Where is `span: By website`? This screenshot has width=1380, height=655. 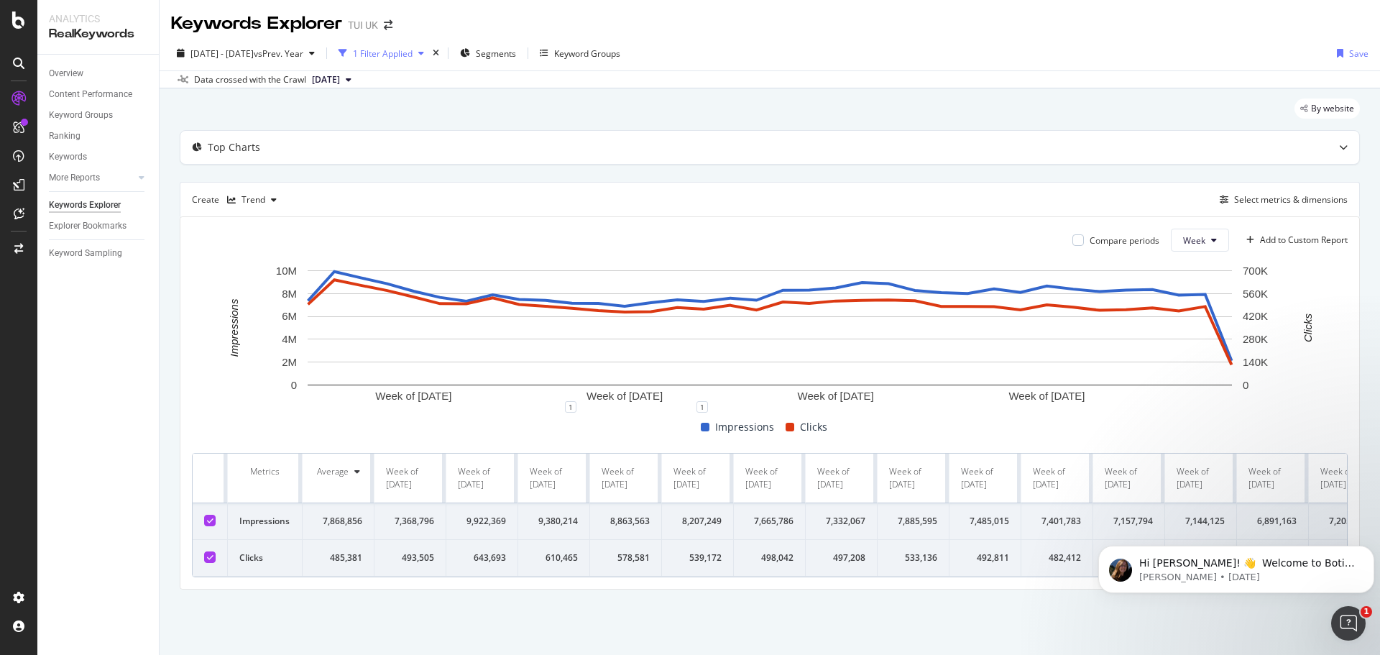
span: By website is located at coordinates (1333, 109).